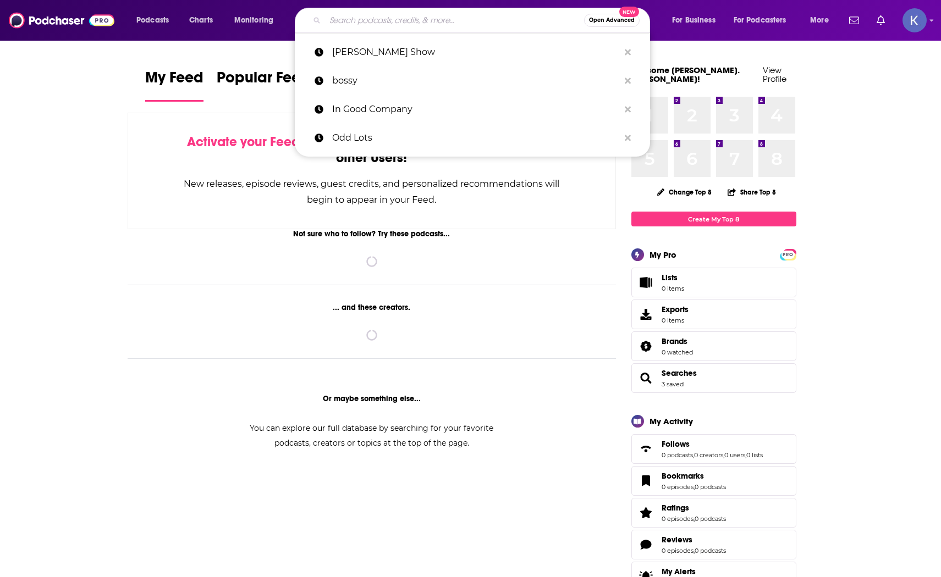 Image resolution: width=941 pixels, height=577 pixels. What do you see at coordinates (914, 20) in the screenshot?
I see `img: User Profile` at bounding box center [914, 20].